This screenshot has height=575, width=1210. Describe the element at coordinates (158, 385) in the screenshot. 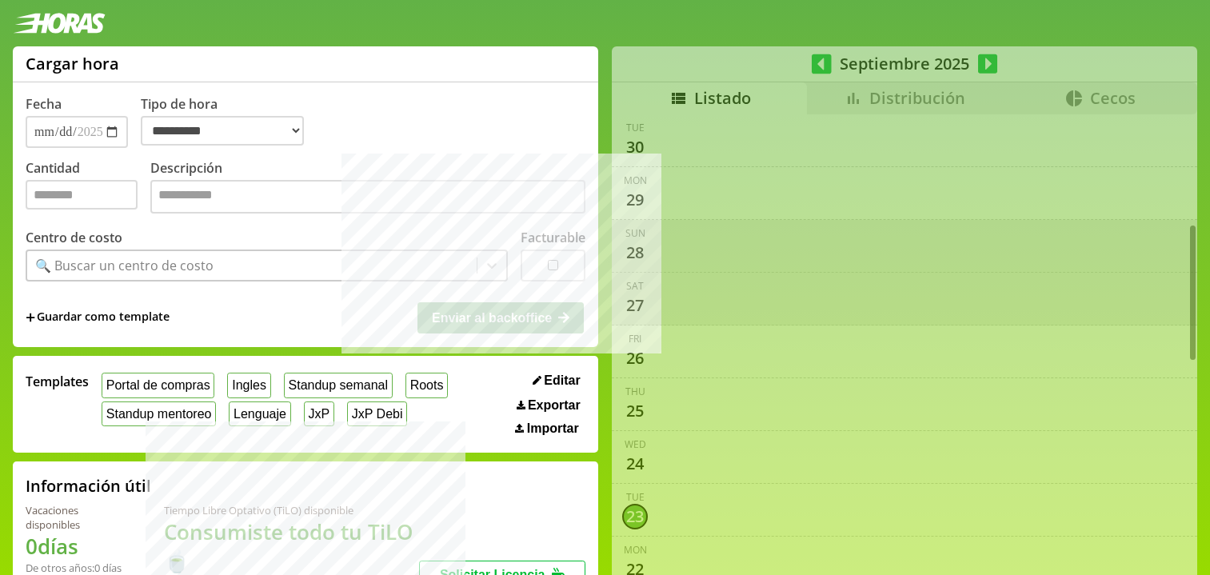

I see `button: Portal de compras` at that location.